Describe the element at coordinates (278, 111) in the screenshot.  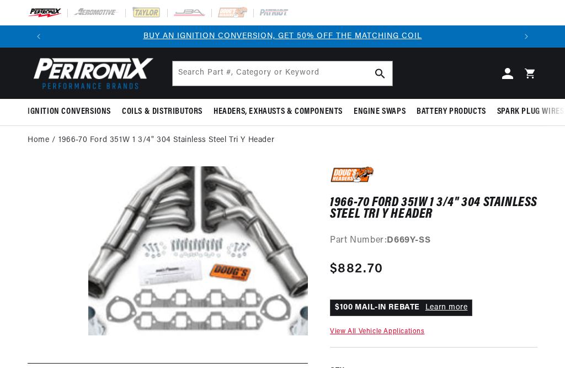
I see `summary: Headers, Exhausts & Components` at that location.